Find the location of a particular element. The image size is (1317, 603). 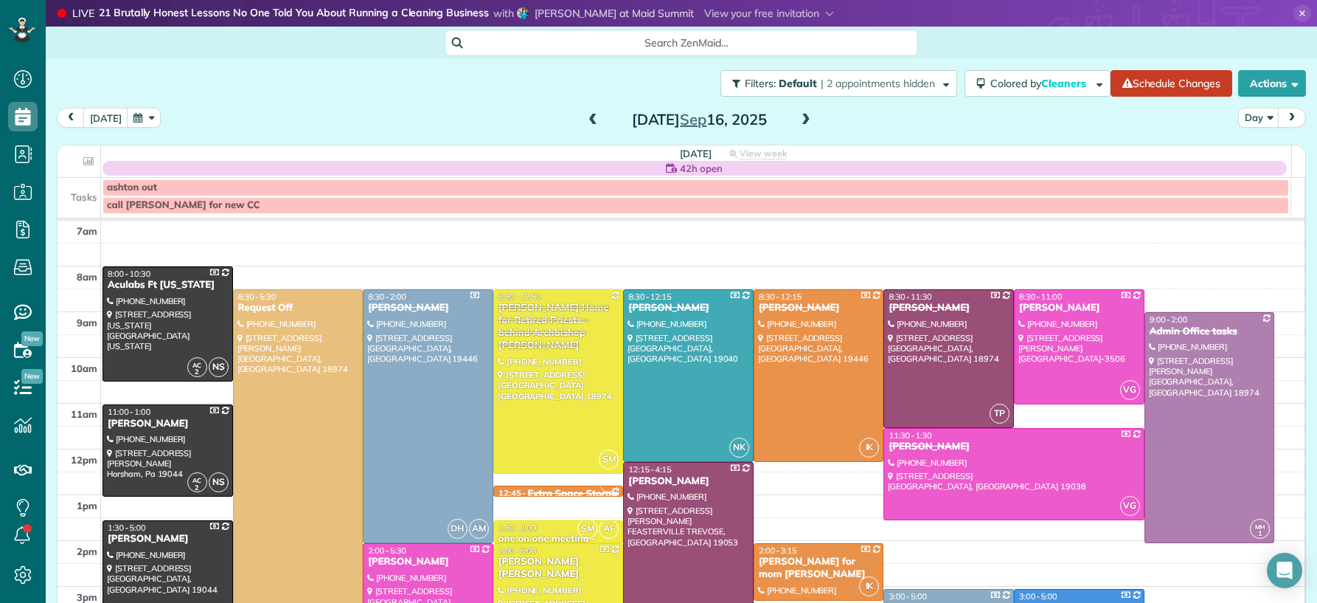

span: 8:30 - 12:30 is located at coordinates (520, 297).